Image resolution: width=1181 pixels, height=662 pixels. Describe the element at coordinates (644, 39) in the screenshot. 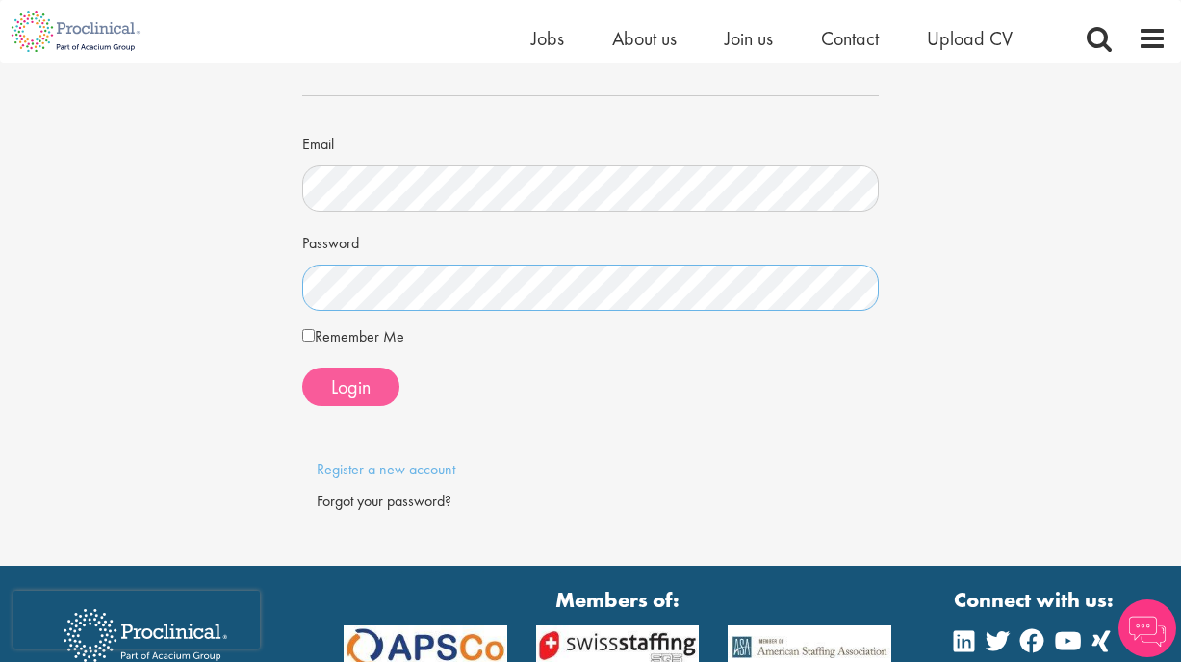

I see `span: About us` at that location.